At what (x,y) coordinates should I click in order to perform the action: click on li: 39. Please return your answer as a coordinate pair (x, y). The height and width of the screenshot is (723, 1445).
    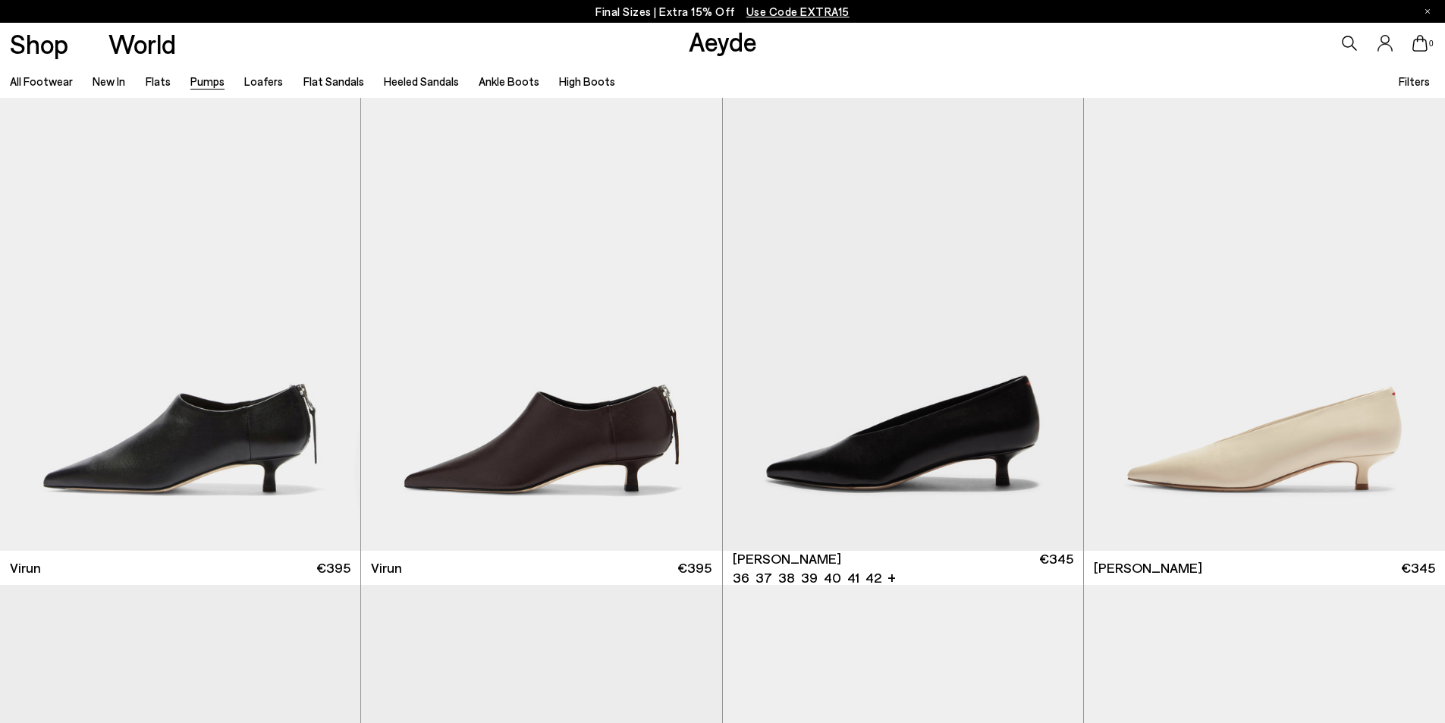
    Looking at the image, I should click on (809, 577).